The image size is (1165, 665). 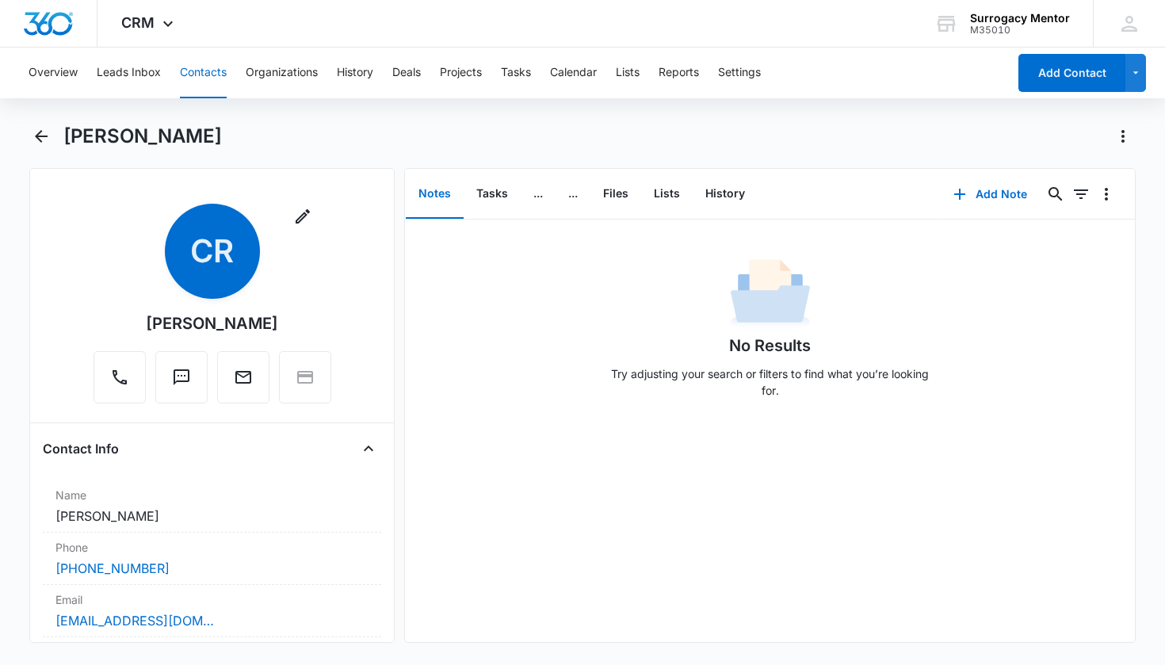 What do you see at coordinates (243, 382) in the screenshot?
I see `a: Email` at bounding box center [243, 382].